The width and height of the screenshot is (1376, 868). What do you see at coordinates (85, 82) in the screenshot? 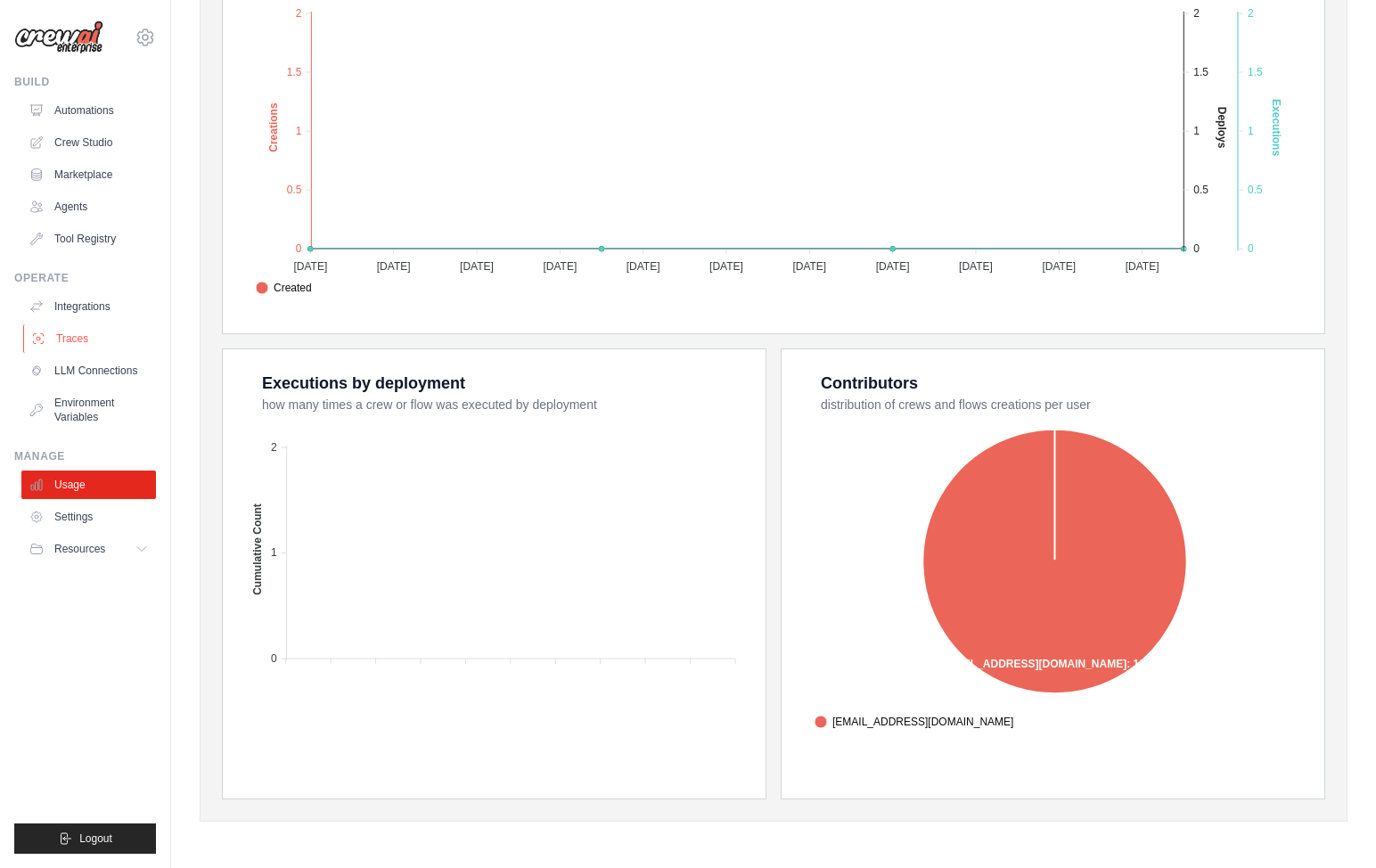
I see `div: Build` at bounding box center [85, 82].